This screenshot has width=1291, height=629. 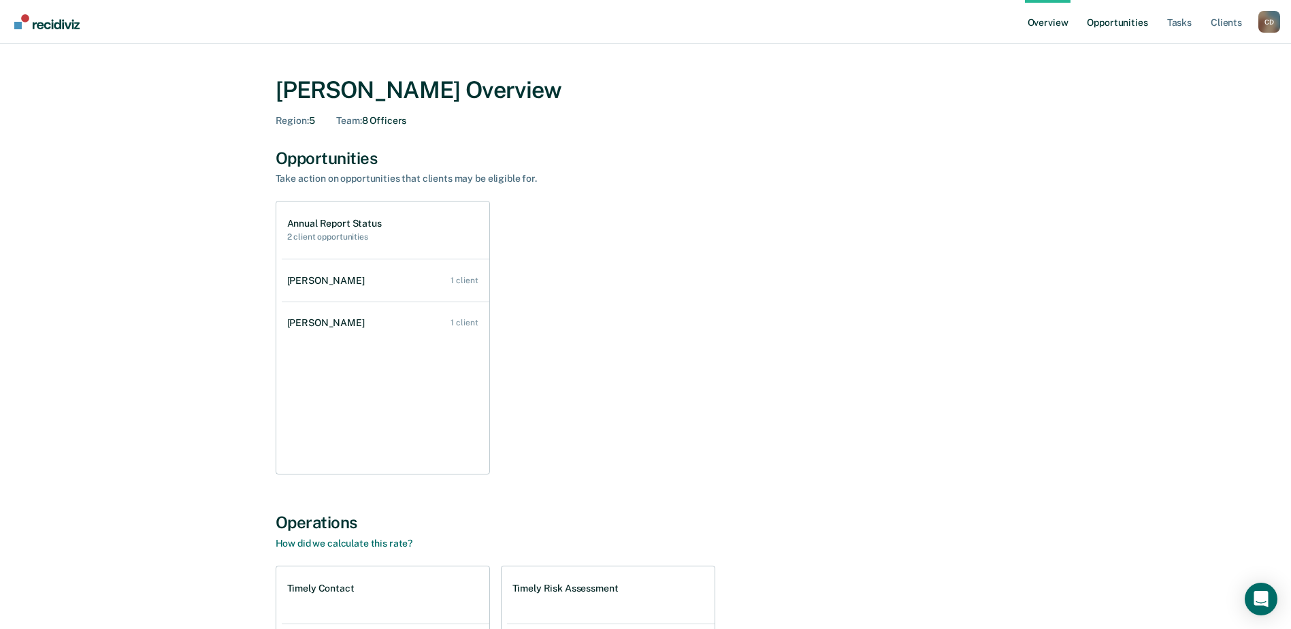 What do you see at coordinates (344, 543) in the screenshot?
I see `a: How did we calculate this rate?` at bounding box center [344, 543].